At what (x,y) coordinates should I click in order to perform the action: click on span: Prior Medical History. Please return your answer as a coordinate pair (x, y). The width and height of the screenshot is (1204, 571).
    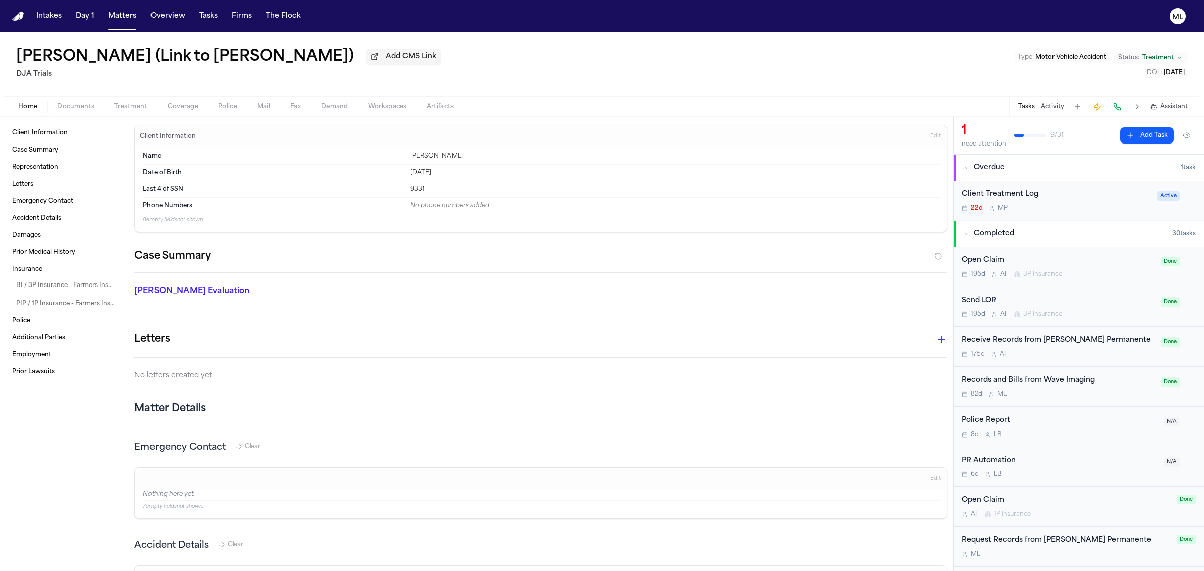
    Looking at the image, I should click on (44, 252).